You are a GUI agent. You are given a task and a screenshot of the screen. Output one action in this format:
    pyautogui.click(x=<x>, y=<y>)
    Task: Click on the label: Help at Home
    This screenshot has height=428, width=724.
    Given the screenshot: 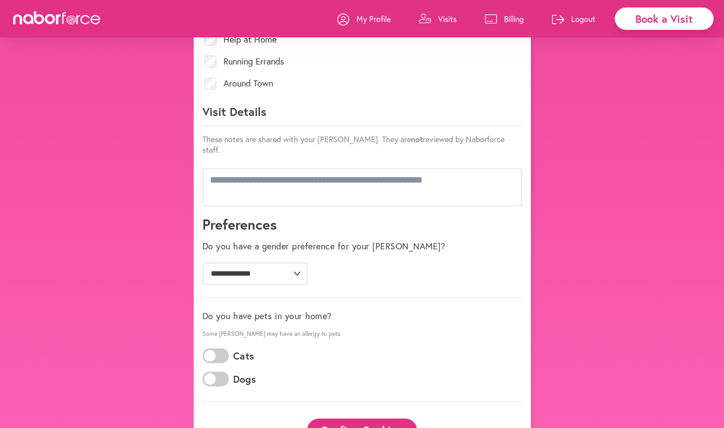 What is the action you would take?
    pyautogui.click(x=250, y=40)
    